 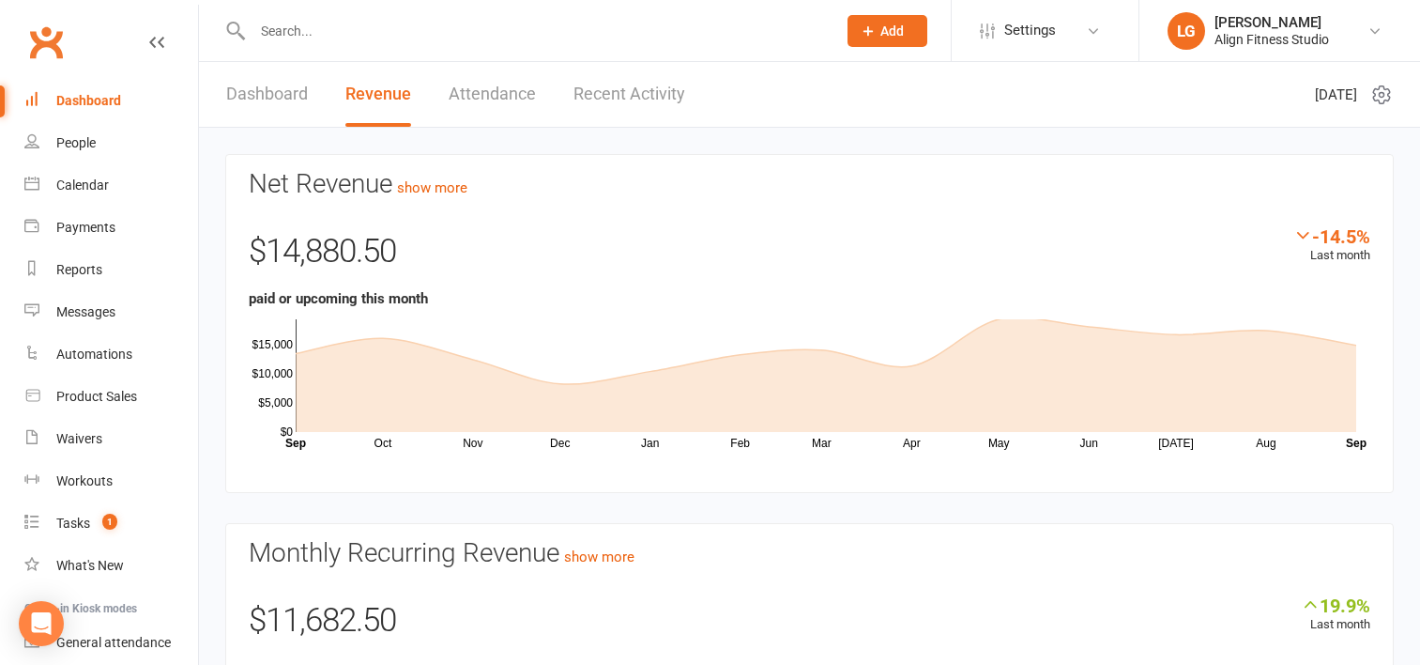 I want to click on button: Add, so click(x=887, y=31).